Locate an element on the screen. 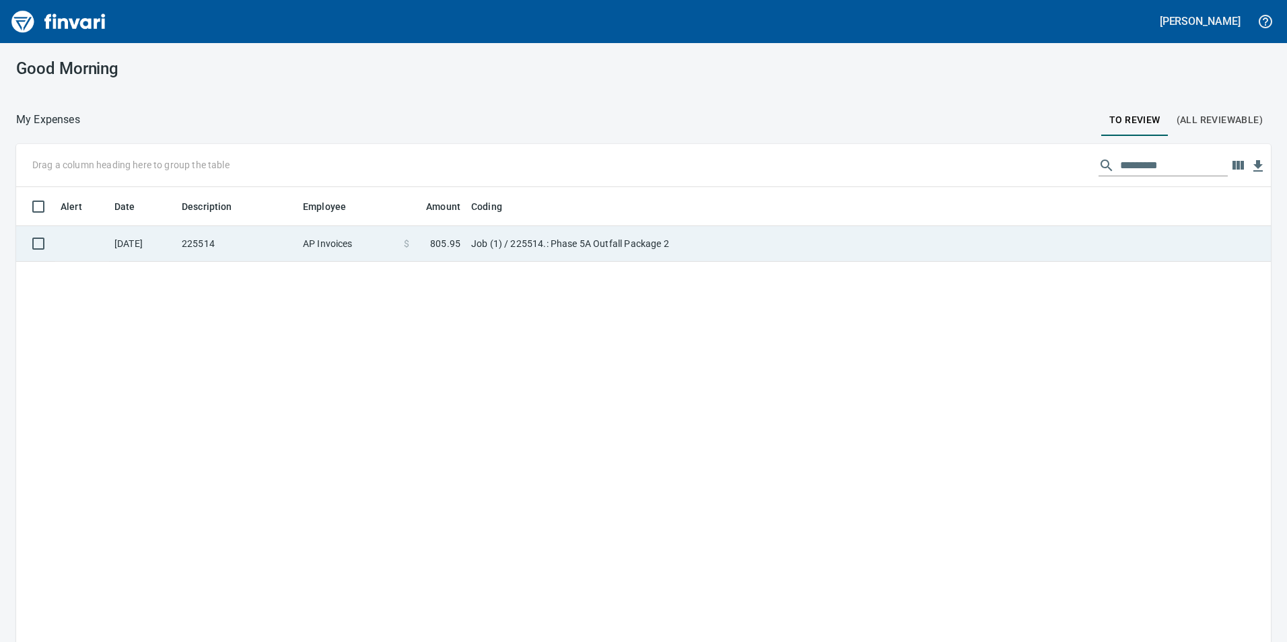  td: Job (1) / 225514.: Phase 5A Outfall Package 2 is located at coordinates (634, 244).